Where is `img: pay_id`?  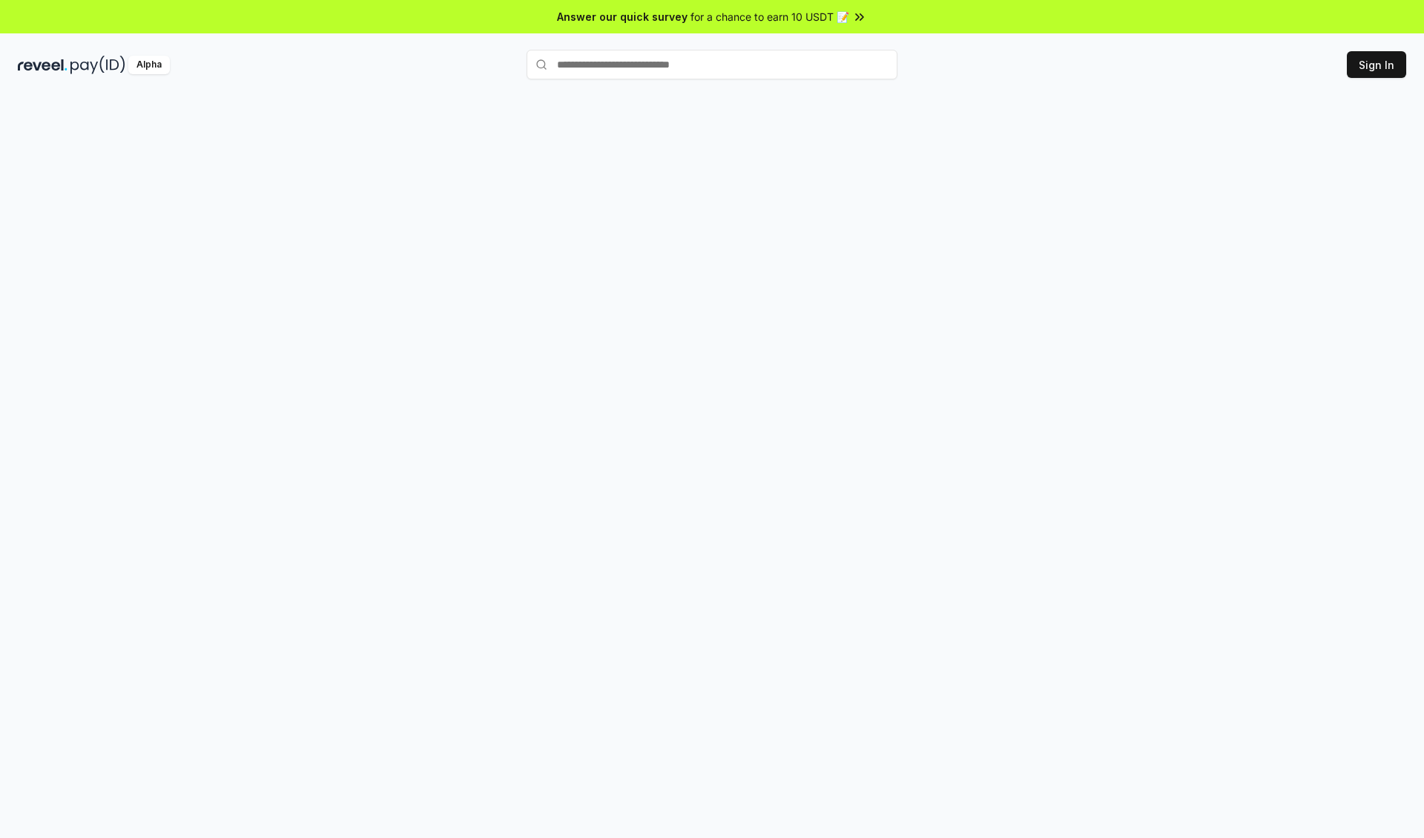 img: pay_id is located at coordinates (98, 65).